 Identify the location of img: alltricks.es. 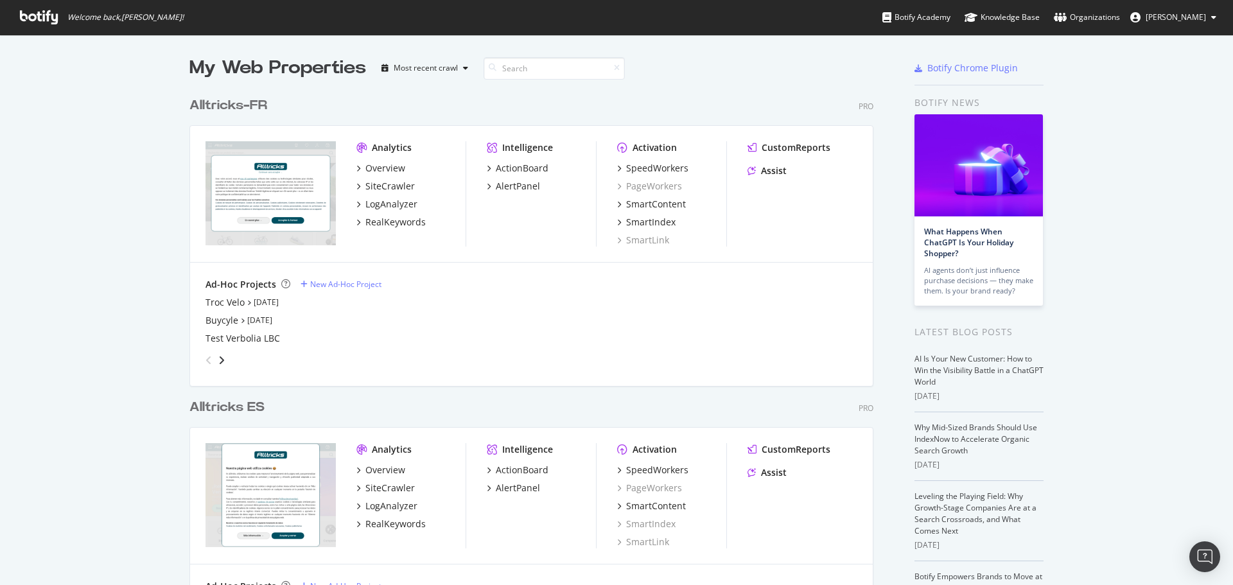
(270, 495).